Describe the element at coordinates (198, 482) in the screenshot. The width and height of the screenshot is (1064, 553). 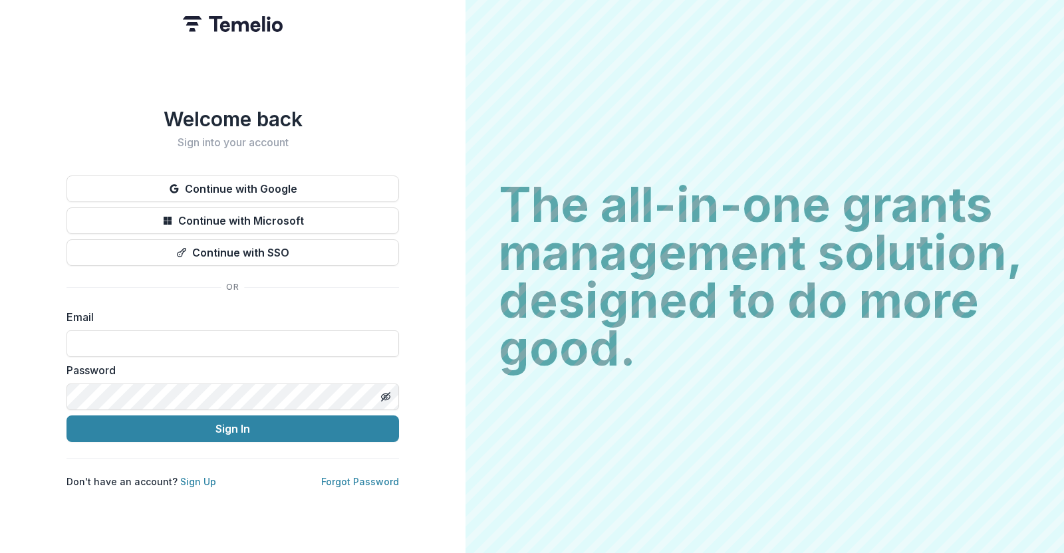
I see `a: Sign Up` at that location.